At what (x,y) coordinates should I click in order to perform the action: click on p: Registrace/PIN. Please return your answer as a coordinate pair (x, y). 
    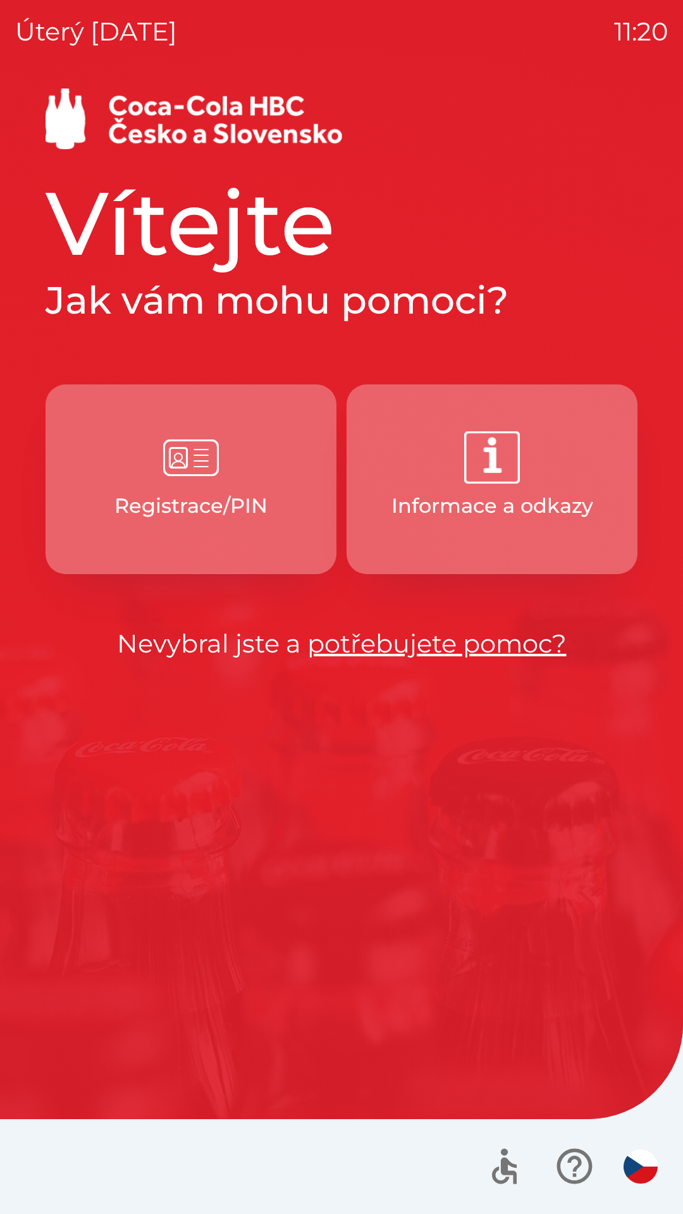
    Looking at the image, I should click on (191, 506).